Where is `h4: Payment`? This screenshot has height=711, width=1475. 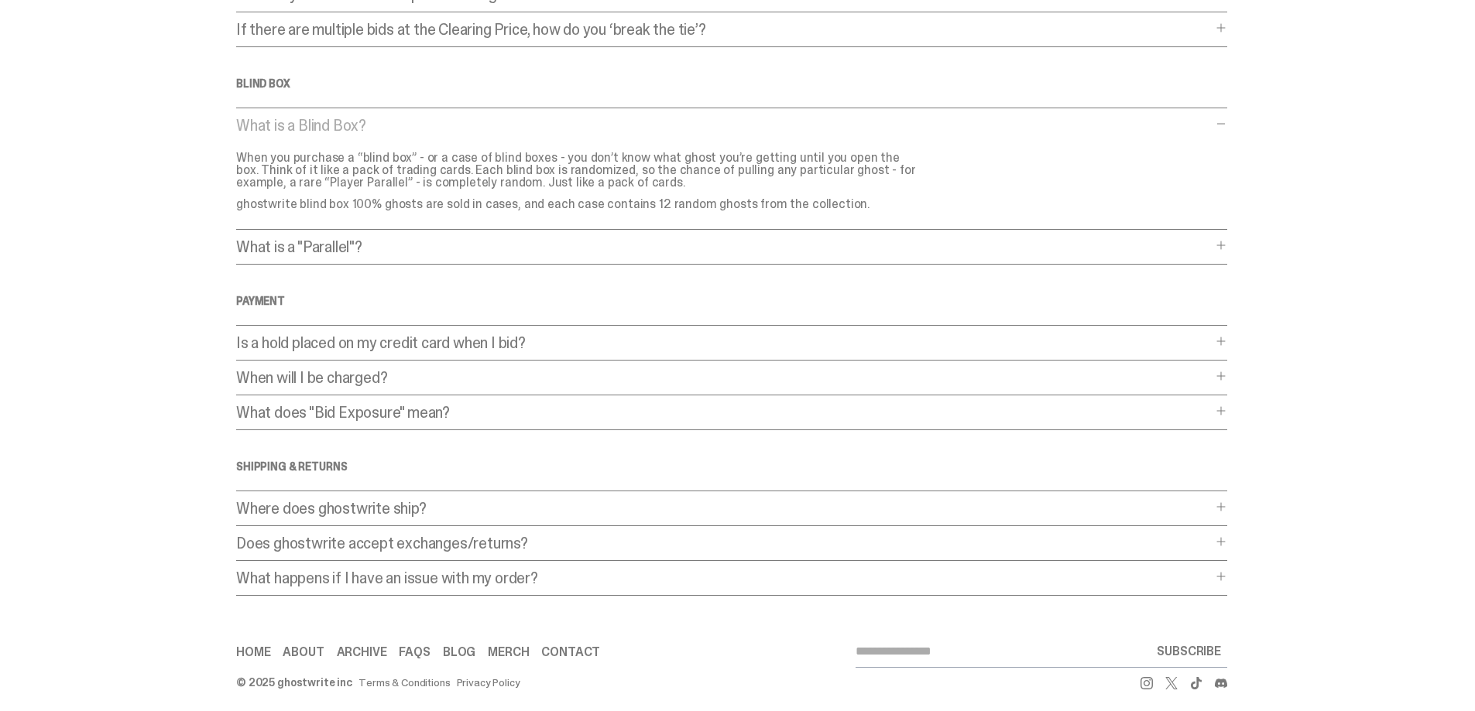
h4: Payment is located at coordinates (731, 301).